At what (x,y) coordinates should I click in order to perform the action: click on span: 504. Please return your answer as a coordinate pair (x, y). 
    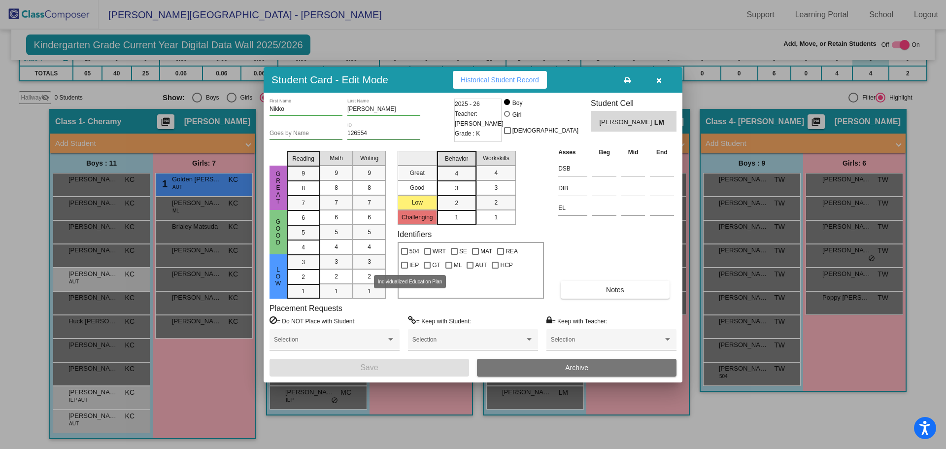
    Looking at the image, I should click on (414, 251).